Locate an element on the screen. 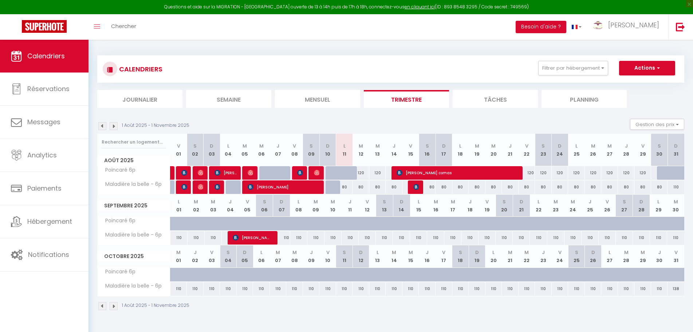  th: 22 is located at coordinates (527, 256).